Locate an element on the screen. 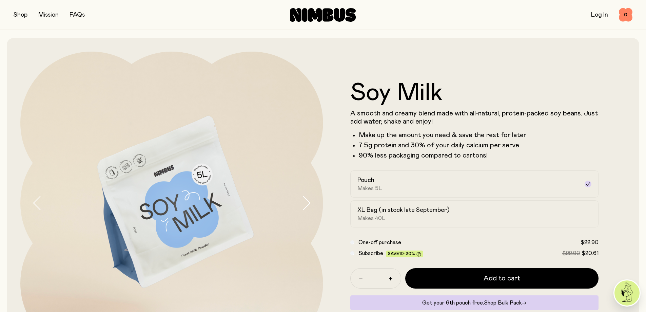 The width and height of the screenshot is (646, 312). li: 7.5g protein and 30% of your daily calcium per serve is located at coordinates (479, 145).